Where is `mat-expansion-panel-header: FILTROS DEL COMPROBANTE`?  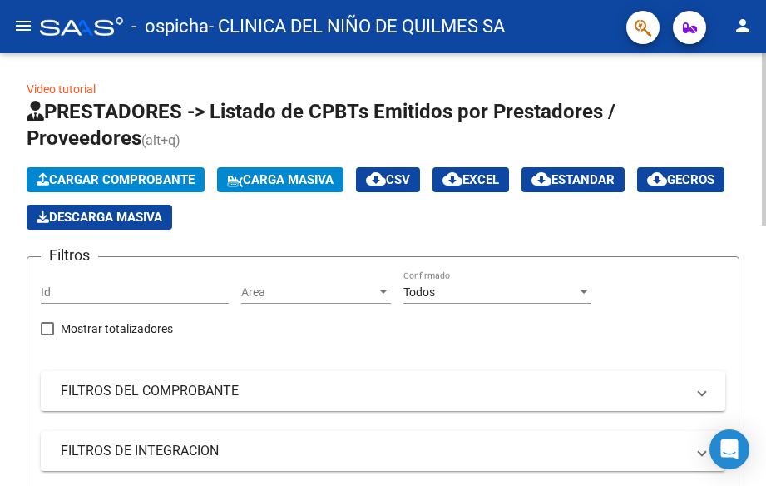 mat-expansion-panel-header: FILTROS DEL COMPROBANTE is located at coordinates (383, 391).